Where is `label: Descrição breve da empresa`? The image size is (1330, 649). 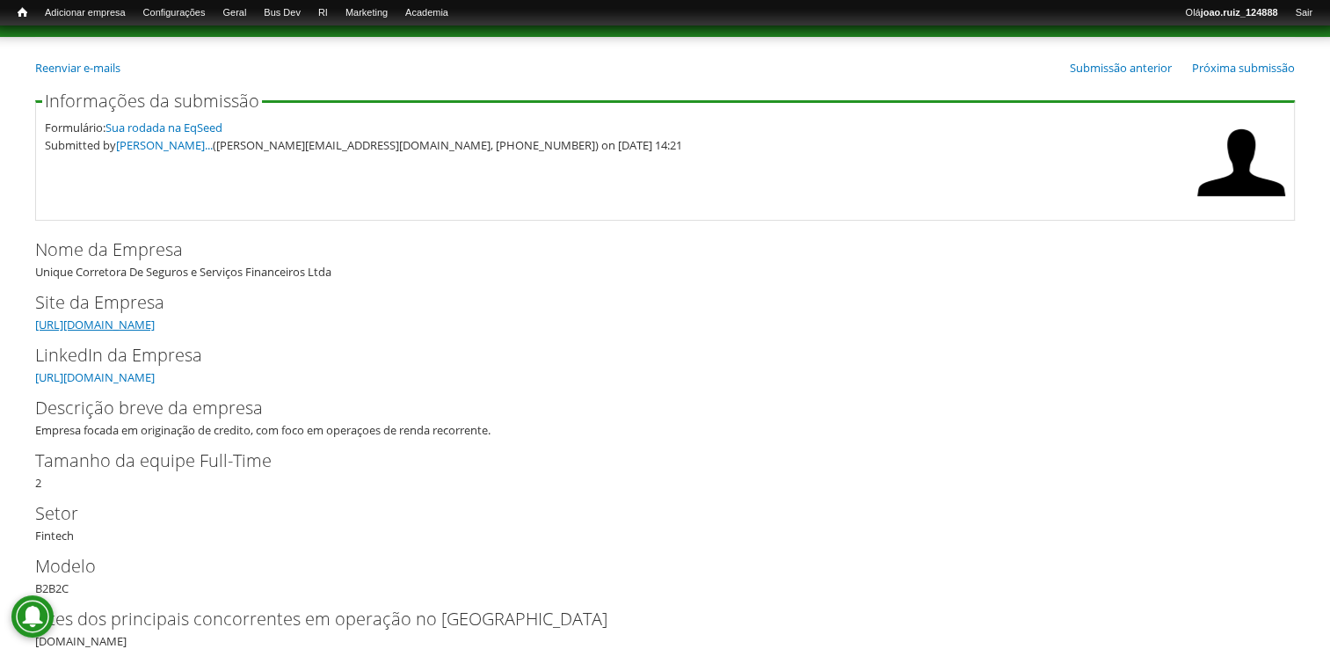
label: Descrição breve da empresa is located at coordinates (651, 408).